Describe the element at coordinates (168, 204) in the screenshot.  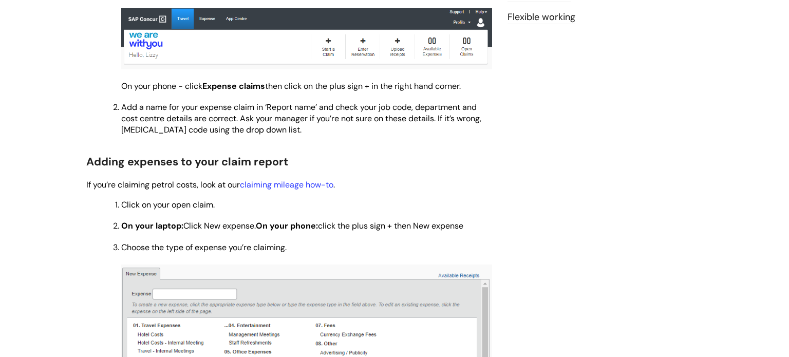
I see `span: Click on your open claim.` at that location.